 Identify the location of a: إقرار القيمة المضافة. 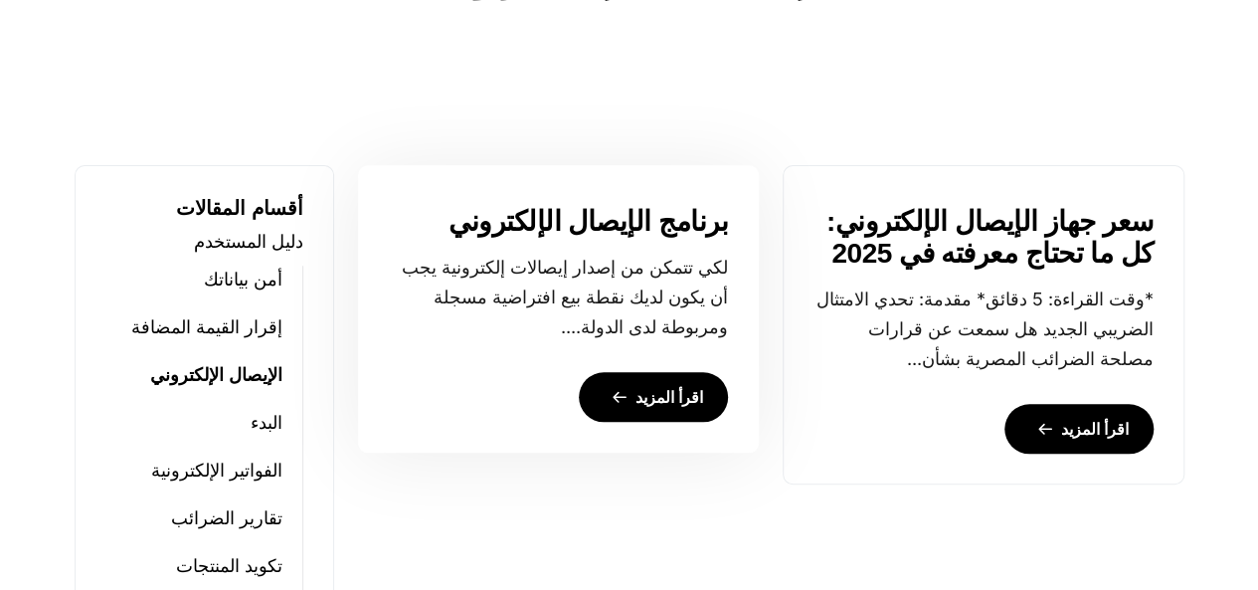
(207, 327).